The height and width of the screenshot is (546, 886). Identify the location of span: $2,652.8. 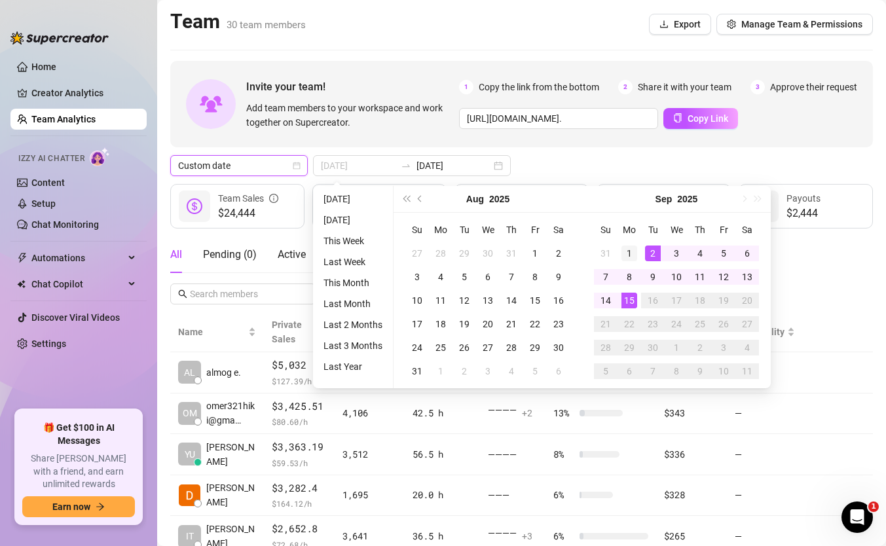
(299, 529).